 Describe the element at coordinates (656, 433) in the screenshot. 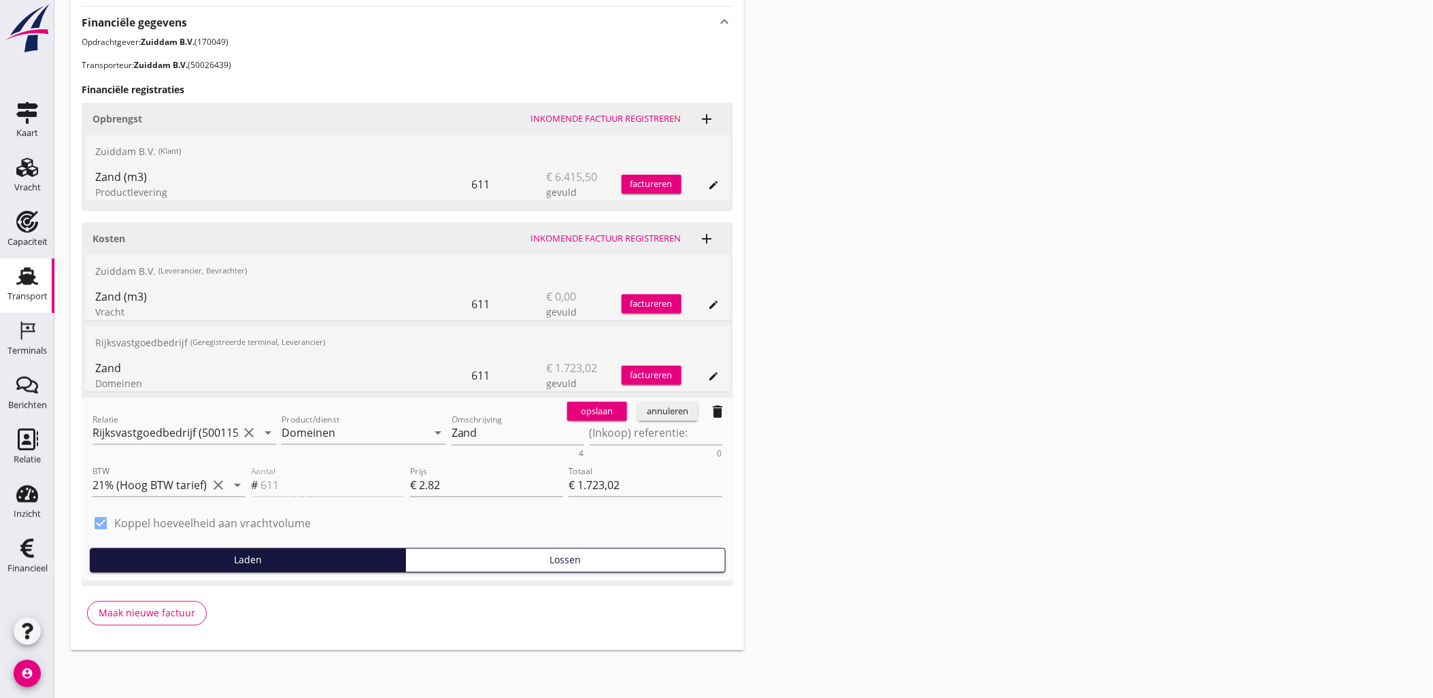

I see `textarea: (Inkoop) referentie:` at that location.